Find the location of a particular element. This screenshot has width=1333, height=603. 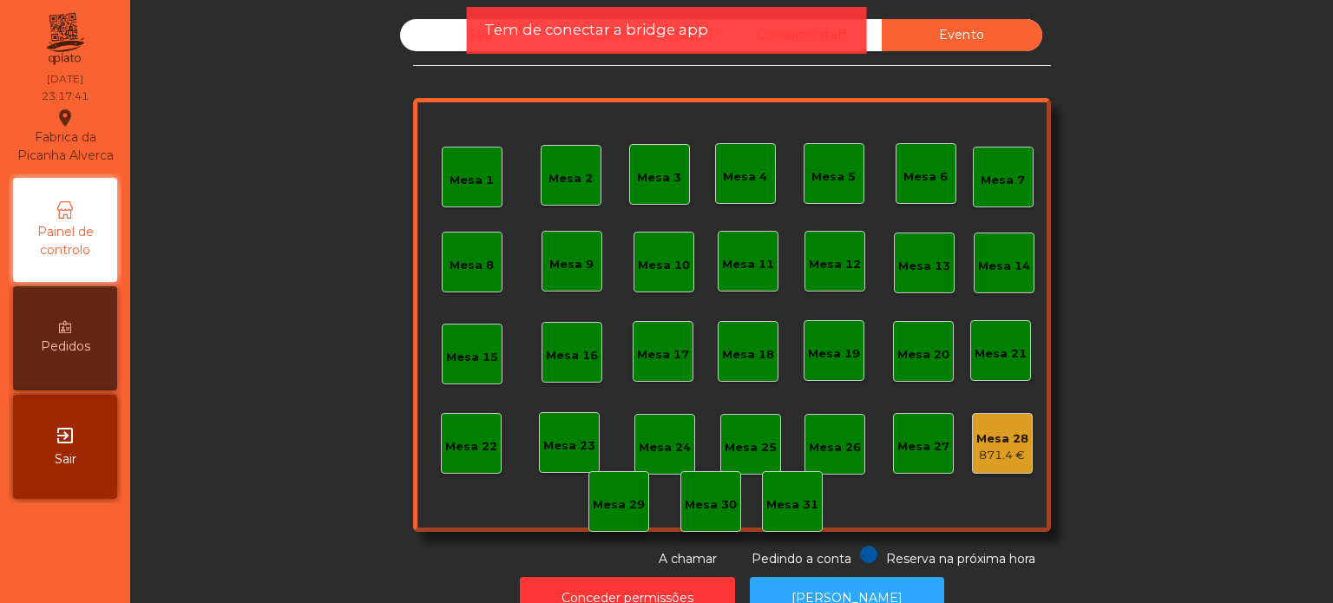

span: Pedidos is located at coordinates (65, 346).